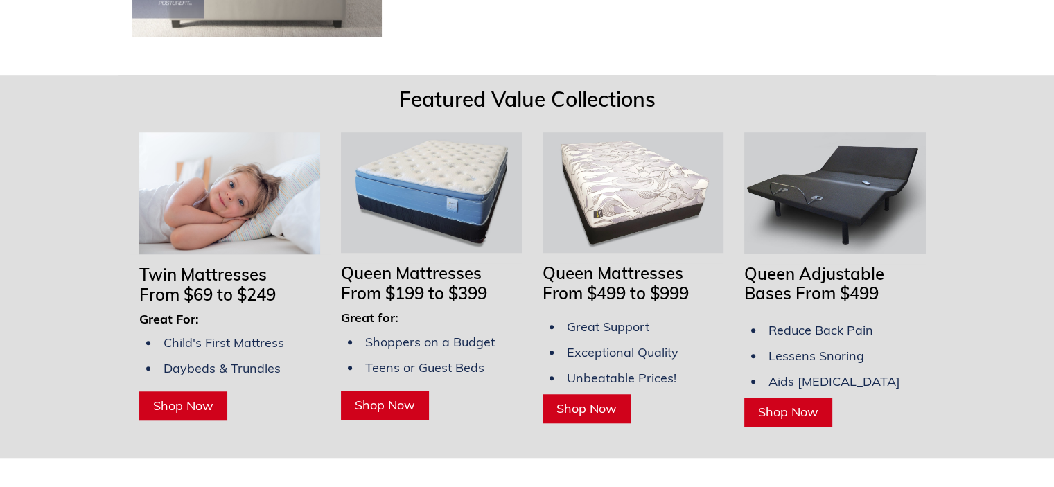 This screenshot has width=1054, height=487. Describe the element at coordinates (814, 283) in the screenshot. I see `span: Queen Adjustable Bases From $499` at that location.